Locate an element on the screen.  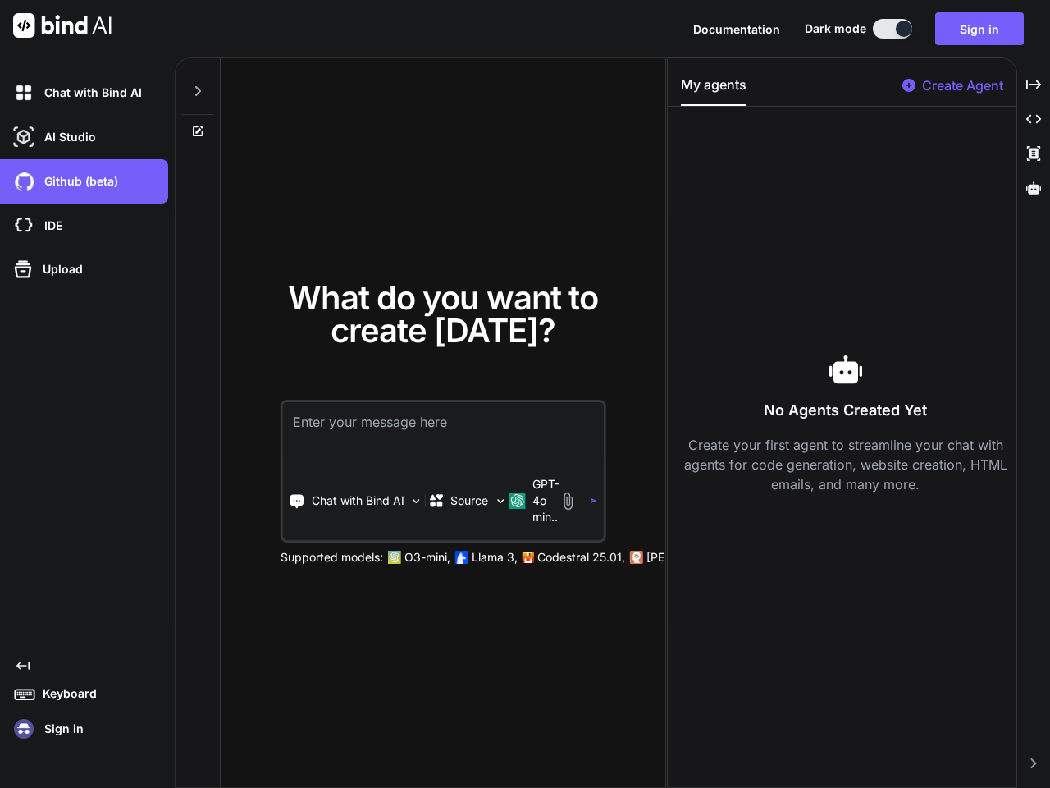
img: GPT-4o mini is located at coordinates (518, 500).